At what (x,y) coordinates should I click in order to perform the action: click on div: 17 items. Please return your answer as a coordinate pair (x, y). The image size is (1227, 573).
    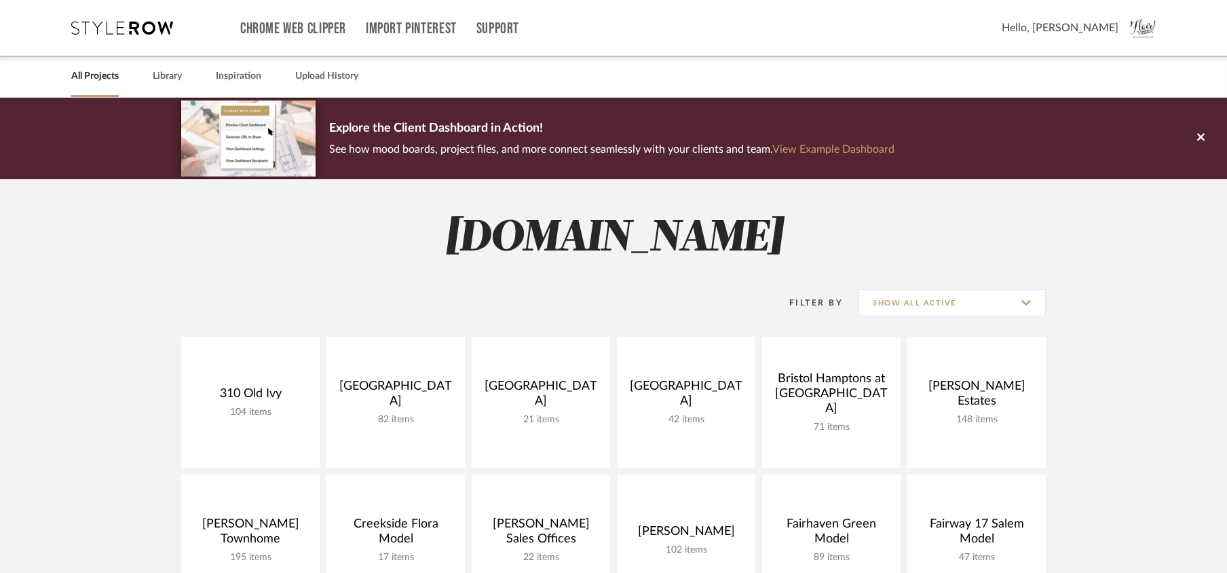
    Looking at the image, I should click on (396, 557).